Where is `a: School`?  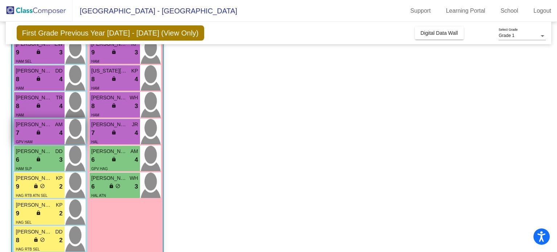
a: School is located at coordinates (509, 11).